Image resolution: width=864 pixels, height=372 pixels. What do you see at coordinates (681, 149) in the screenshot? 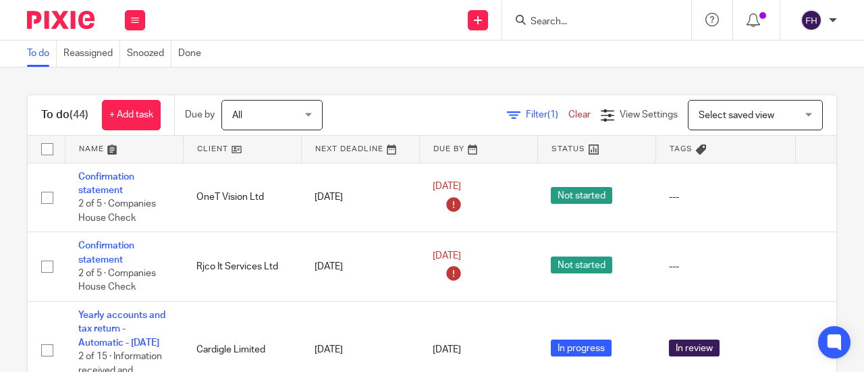
I see `span: Tags` at bounding box center [681, 149].